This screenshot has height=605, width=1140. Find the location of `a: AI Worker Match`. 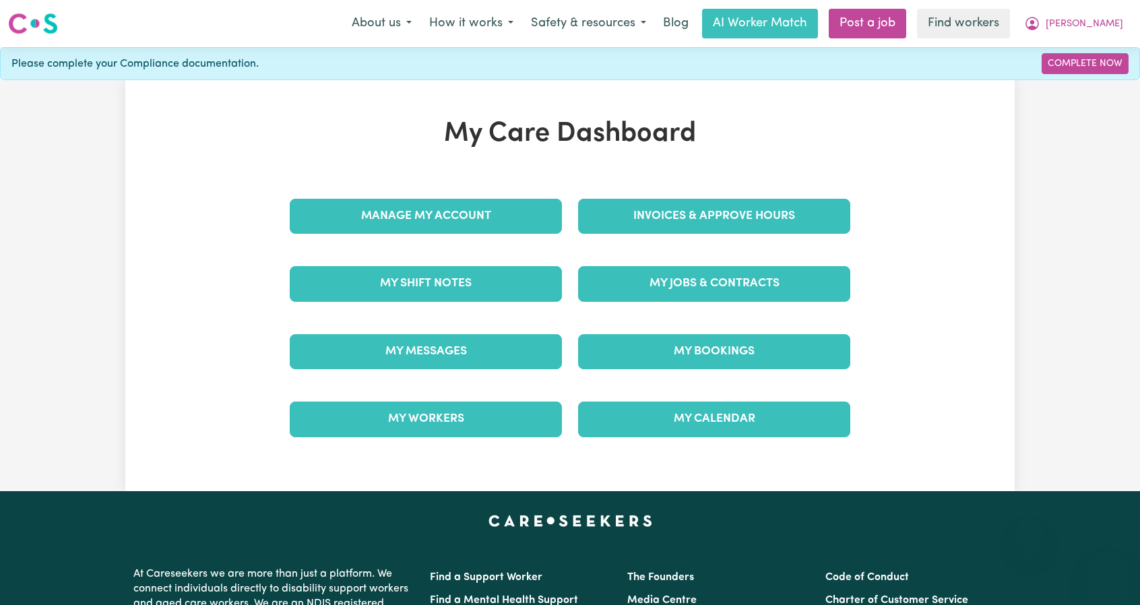

a: AI Worker Match is located at coordinates (760, 24).